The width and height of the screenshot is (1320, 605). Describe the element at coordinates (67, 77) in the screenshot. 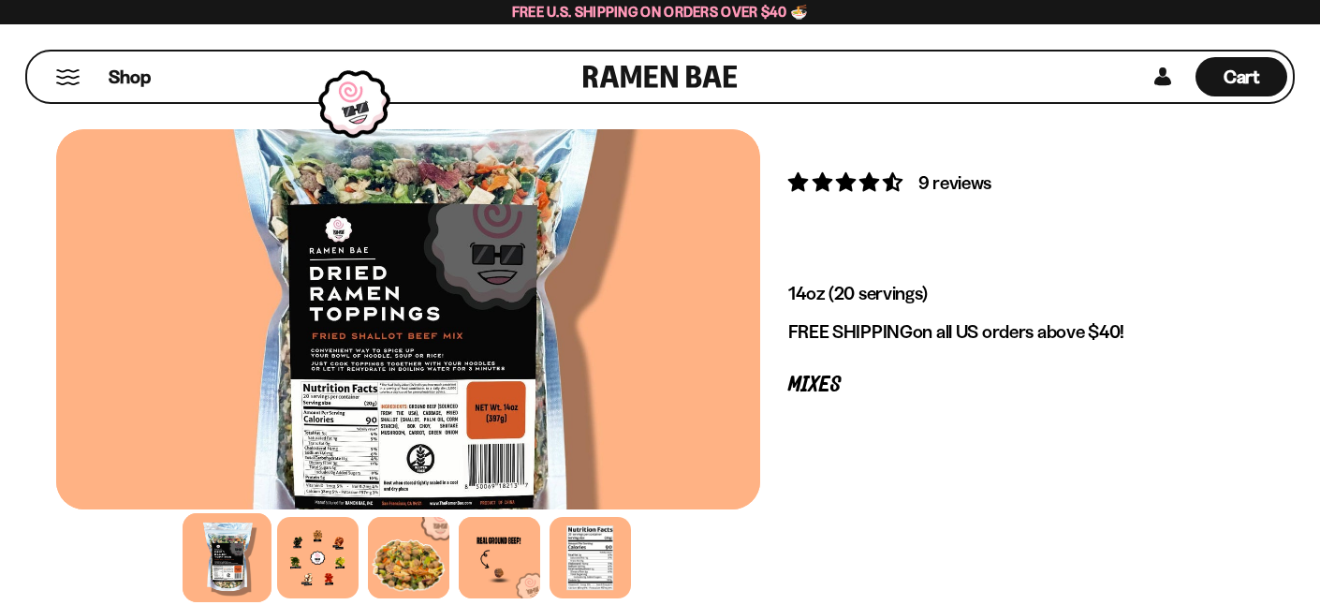

I see `button: Mobile Menu Trigger` at that location.